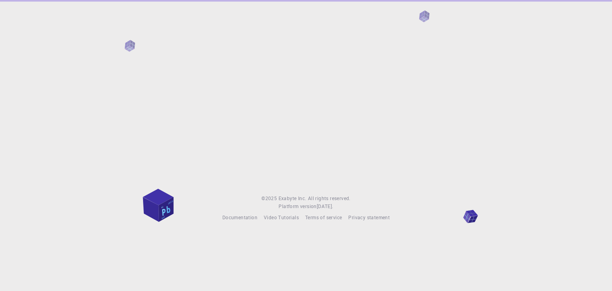  I want to click on a: Terms of service, so click(324, 218).